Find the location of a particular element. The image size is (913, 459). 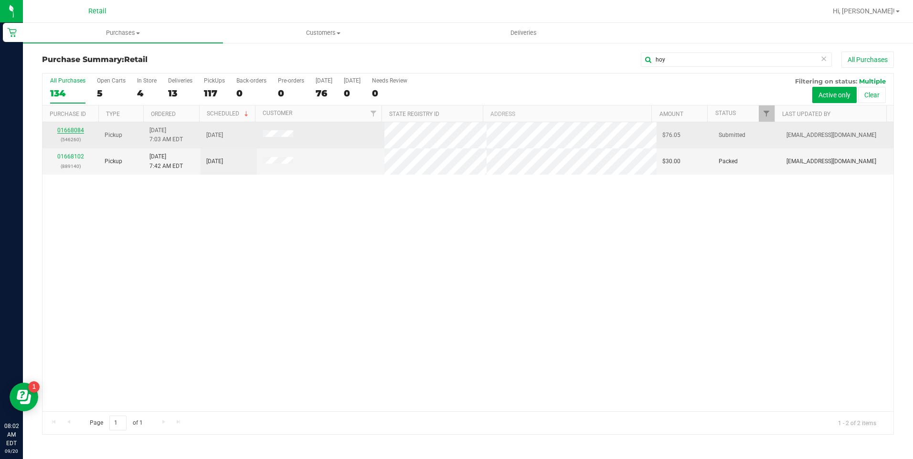

a: 01668084 is located at coordinates (71, 130).